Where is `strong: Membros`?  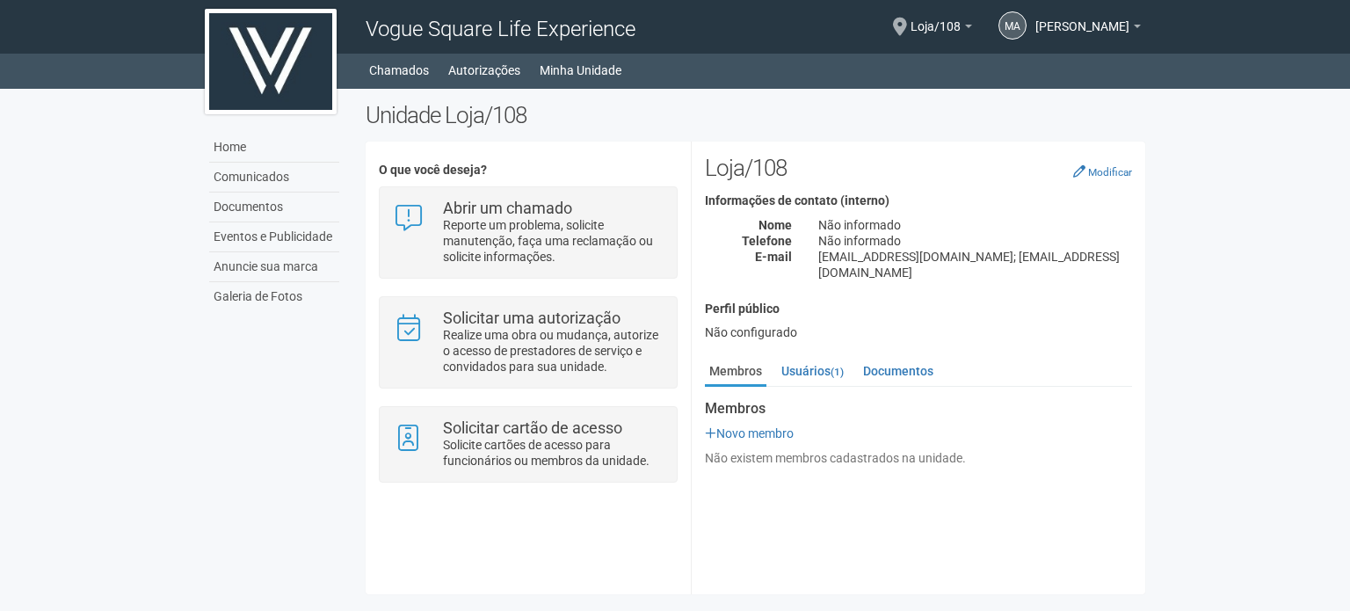 strong: Membros is located at coordinates (918, 409).